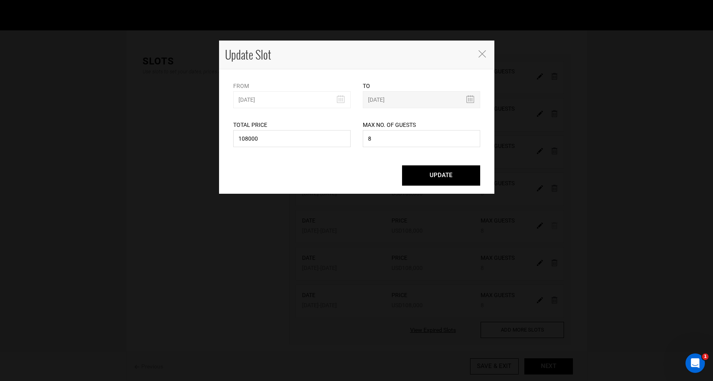 The height and width of the screenshot is (381, 713). What do you see at coordinates (292, 139) in the screenshot?
I see `input: Price` at bounding box center [292, 139].